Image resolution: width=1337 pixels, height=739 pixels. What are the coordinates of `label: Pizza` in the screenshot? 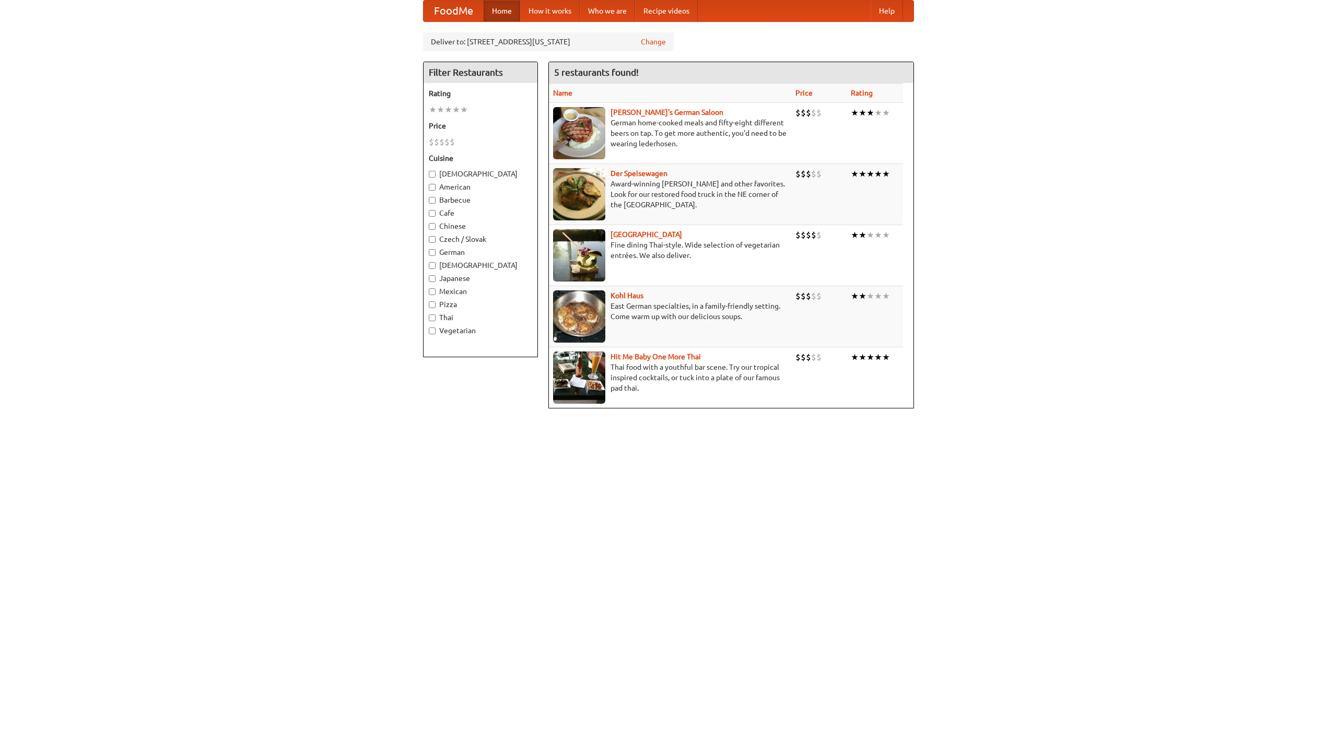 It's located at (480, 304).